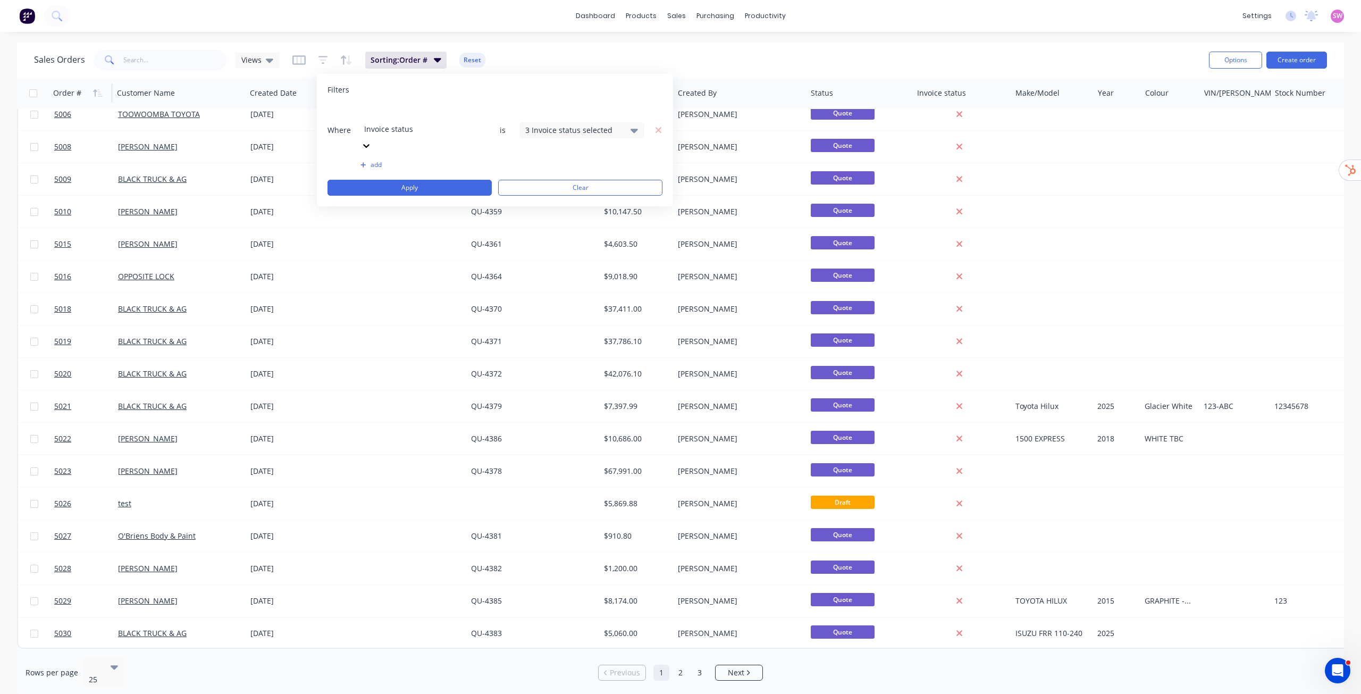  What do you see at coordinates (1050, 439) in the screenshot?
I see `div: 1500 EXPRESS` at bounding box center [1050, 439].